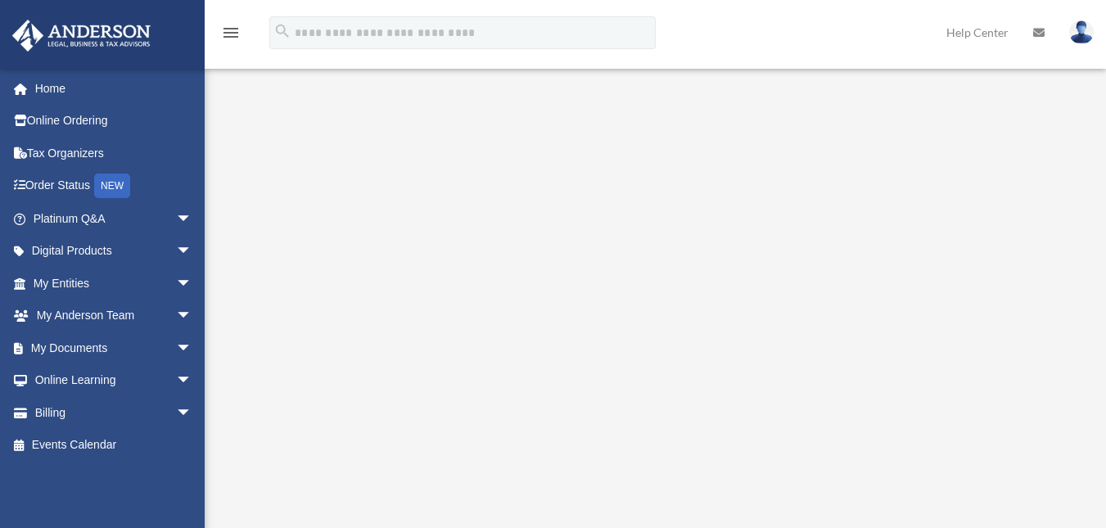  Describe the element at coordinates (81, 35) in the screenshot. I see `img: Anderson Advisors Platinum Portal` at that location.